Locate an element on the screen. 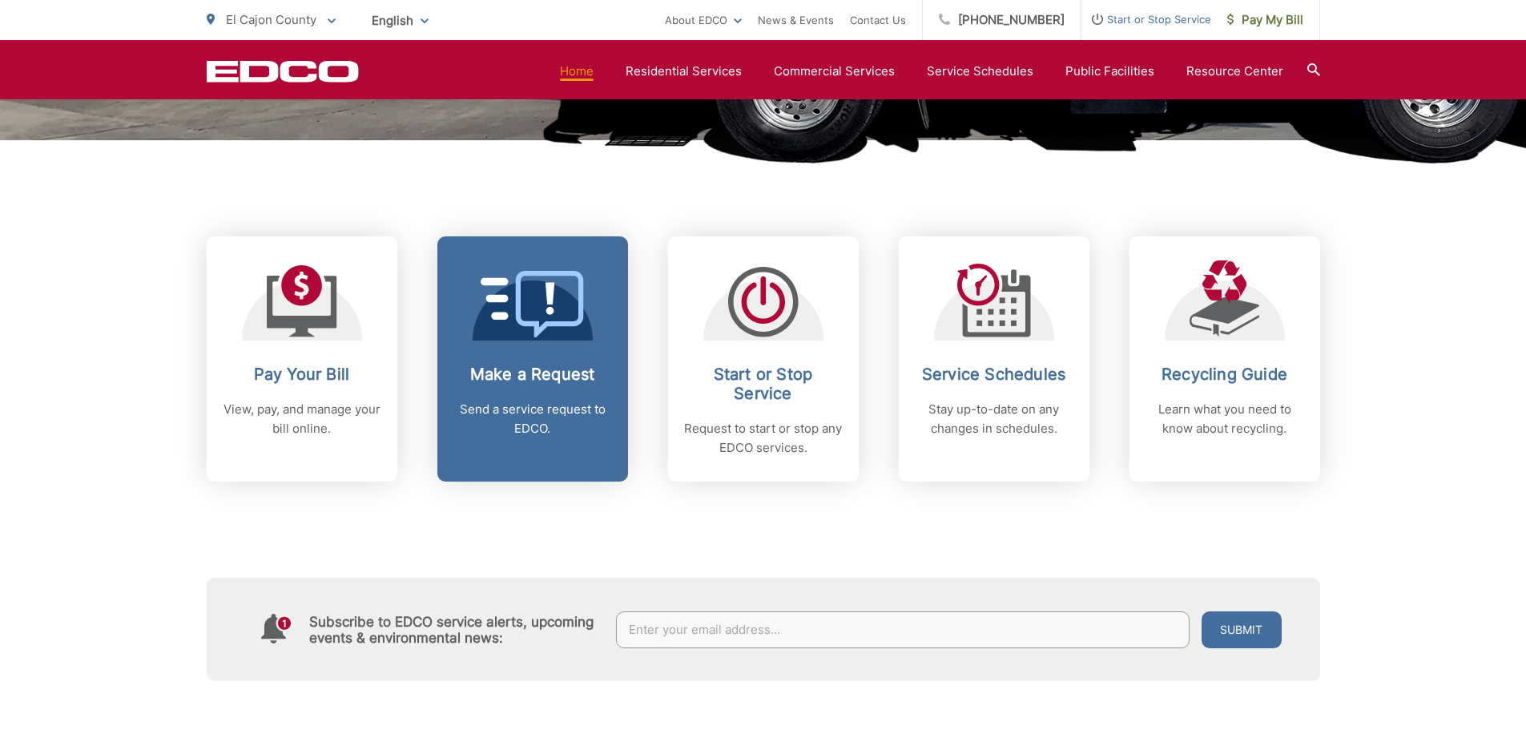 Image resolution: width=1526 pixels, height=730 pixels. a: Home is located at coordinates (577, 71).